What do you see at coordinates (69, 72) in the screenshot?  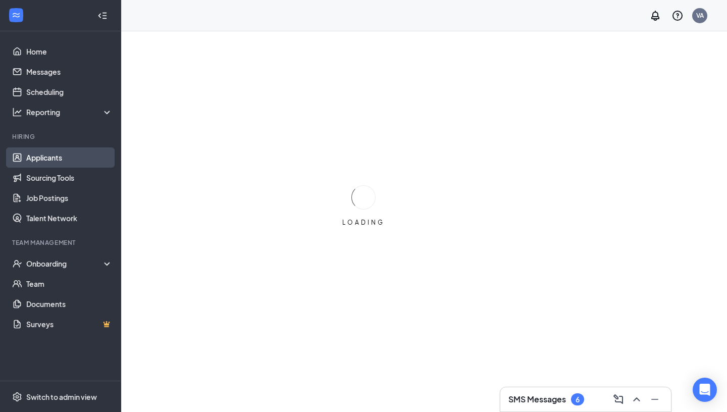 I see `a: Messages` at bounding box center [69, 72].